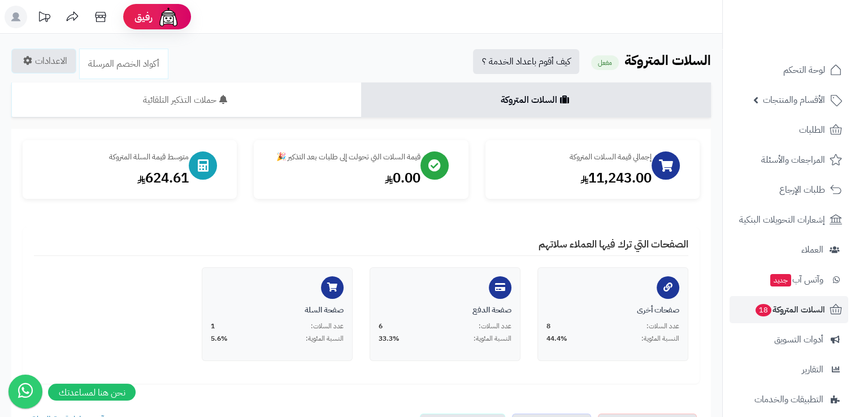 This screenshot has height=417, width=855. What do you see at coordinates (794, 100) in the screenshot?
I see `span: الأقسام والمنتجات` at bounding box center [794, 100].